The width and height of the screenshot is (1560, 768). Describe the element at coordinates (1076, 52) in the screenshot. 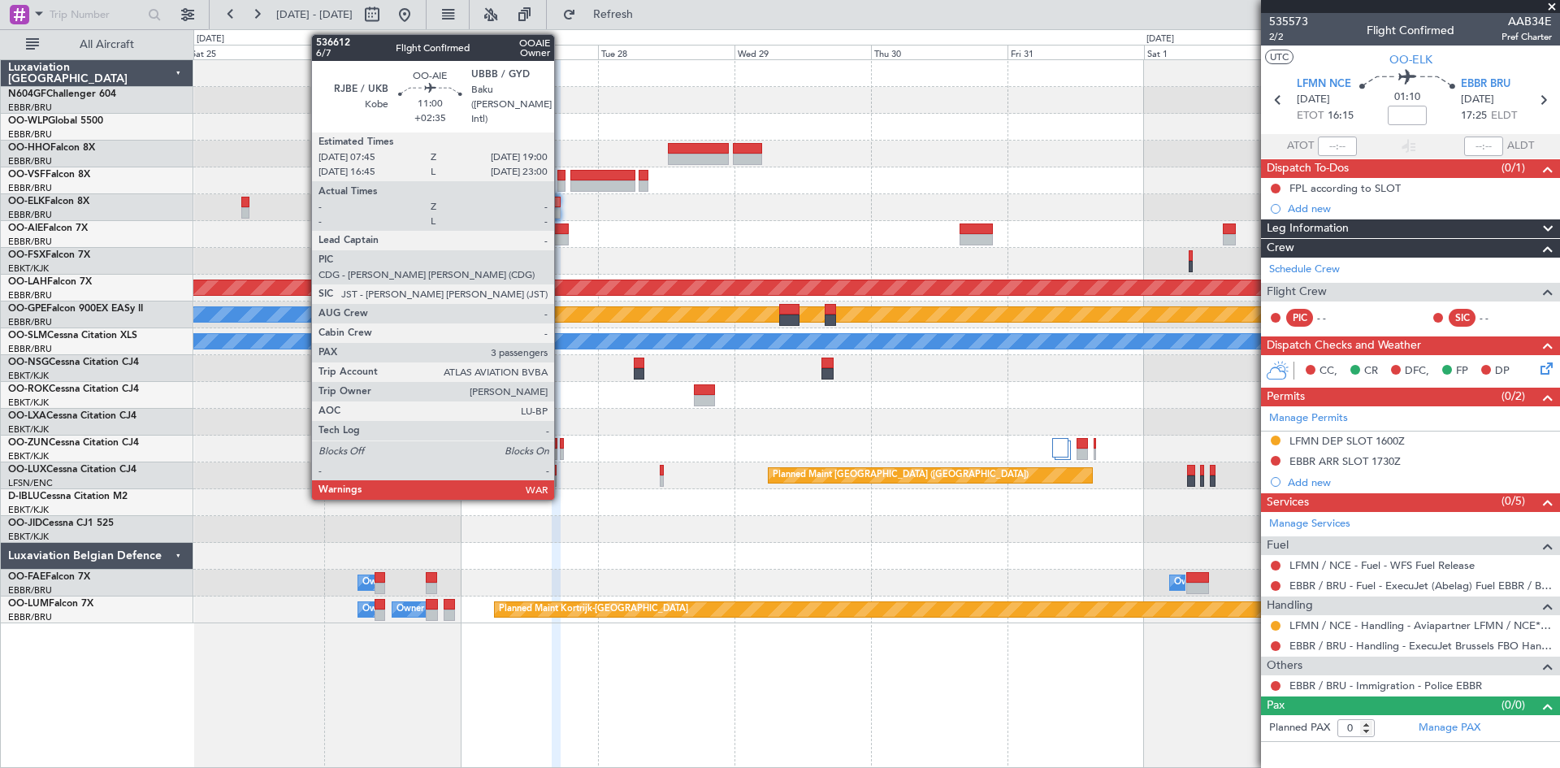

I see `div: Fri 31` at that location.